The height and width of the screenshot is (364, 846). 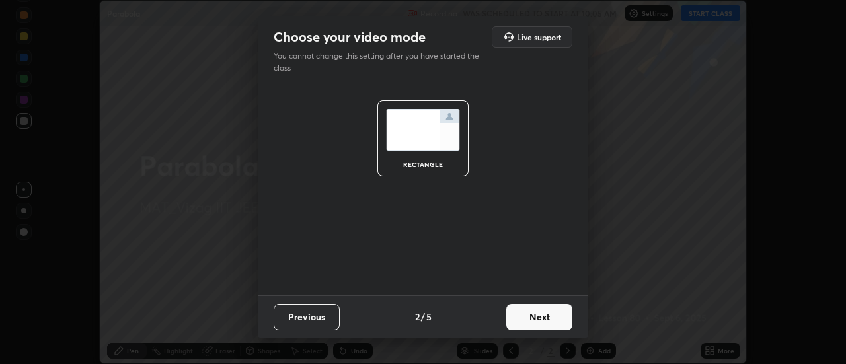 What do you see at coordinates (539, 317) in the screenshot?
I see `button: Next` at bounding box center [539, 317].